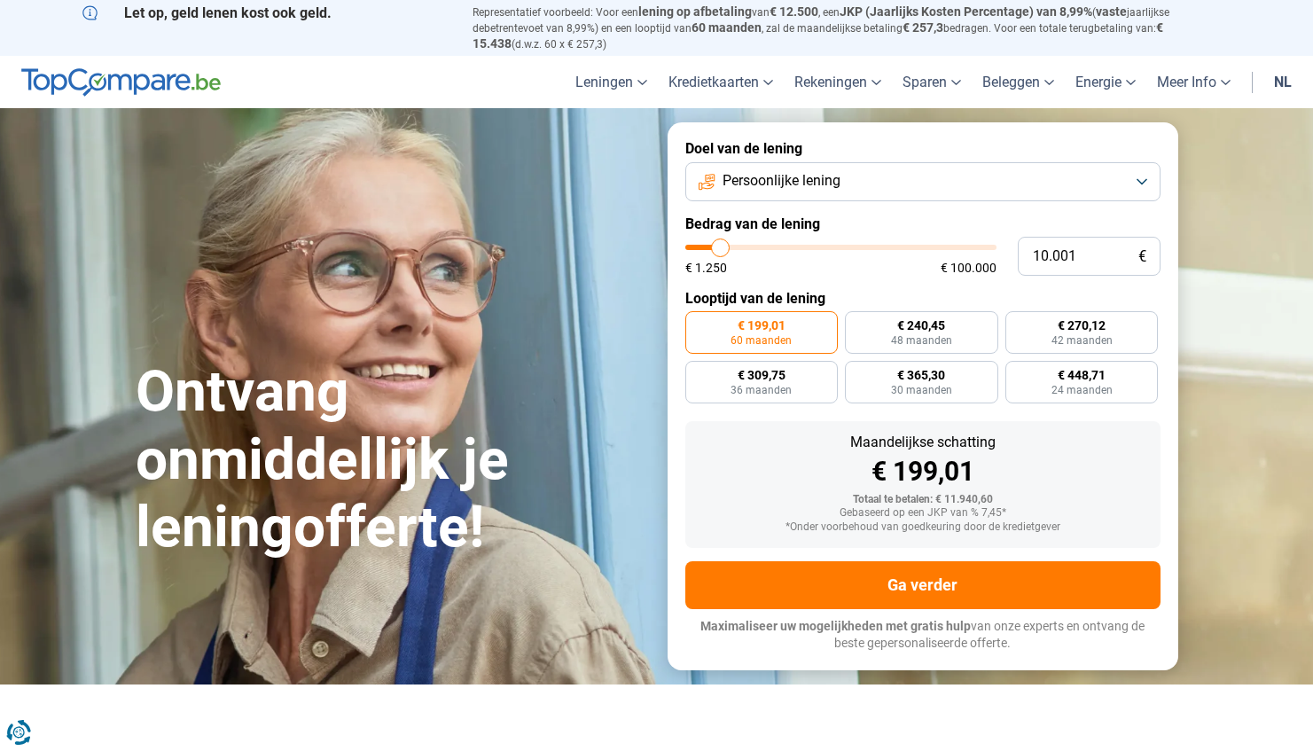 Image resolution: width=1313 pixels, height=751 pixels. I want to click on span: 42 maanden, so click(1081, 340).